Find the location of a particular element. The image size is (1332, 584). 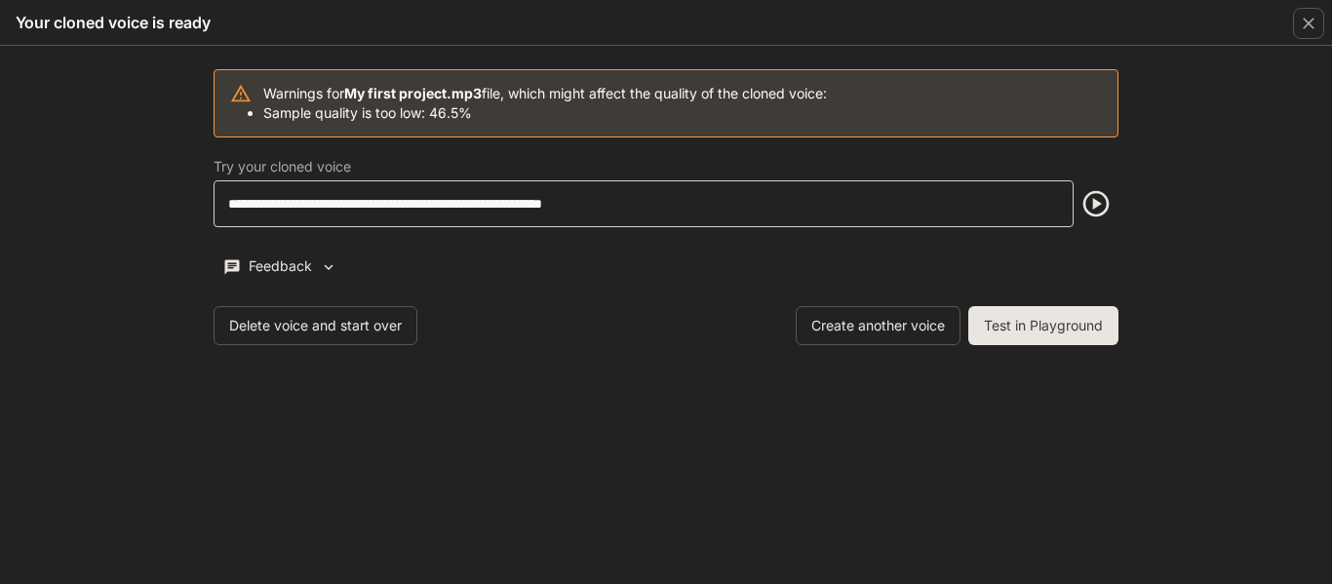

button: Create another voice is located at coordinates (877, 326).